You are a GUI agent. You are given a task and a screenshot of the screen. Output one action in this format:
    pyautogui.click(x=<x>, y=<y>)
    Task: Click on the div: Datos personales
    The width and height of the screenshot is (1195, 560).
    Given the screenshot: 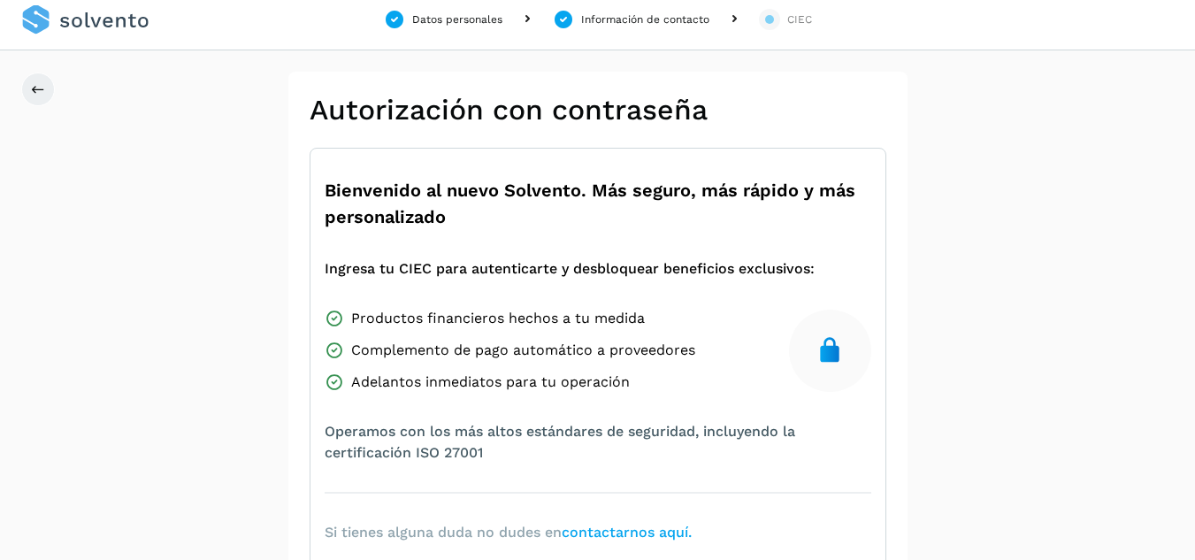 What is the action you would take?
    pyautogui.click(x=457, y=19)
    